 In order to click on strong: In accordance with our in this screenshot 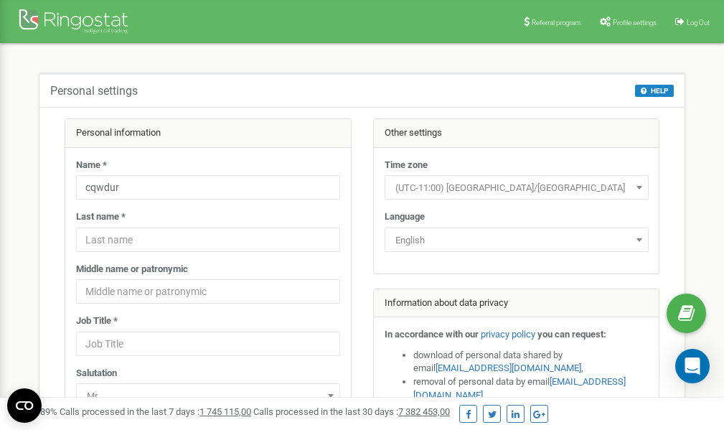, I will do `click(431, 334)`.